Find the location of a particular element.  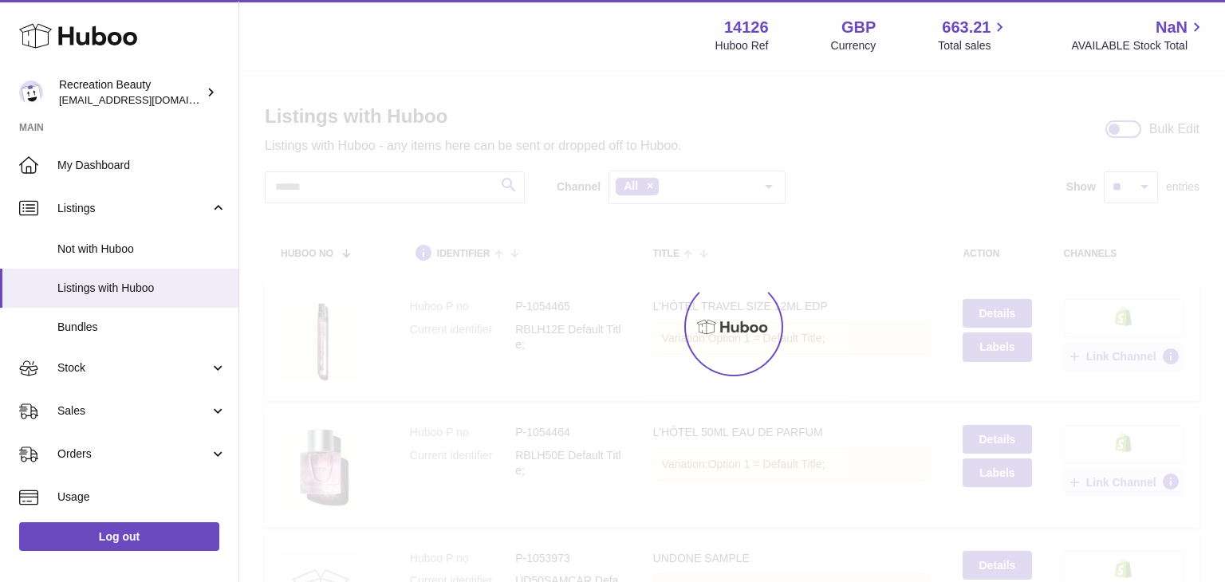

strong: GBP is located at coordinates (858, 27).